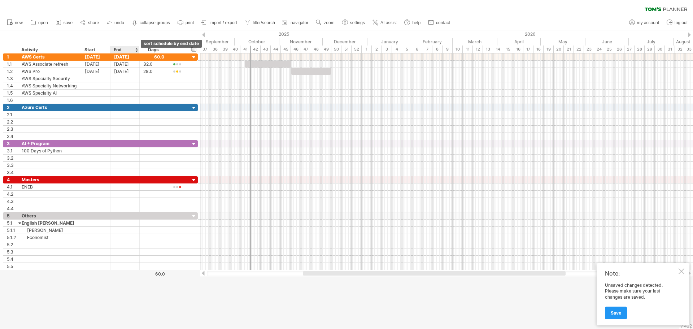  I want to click on div: 60.0, so click(152, 274).